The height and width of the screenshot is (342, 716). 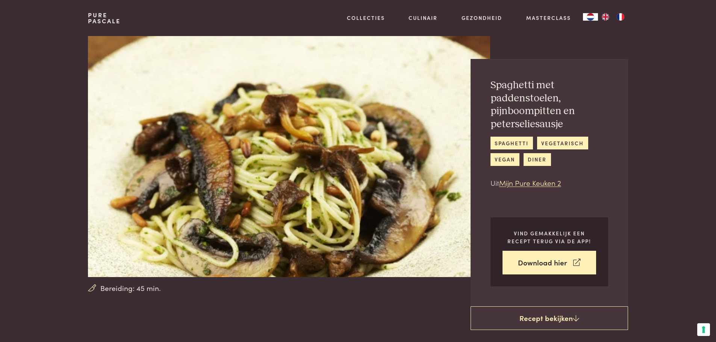 I want to click on a: Recept bekijken, so click(x=549, y=319).